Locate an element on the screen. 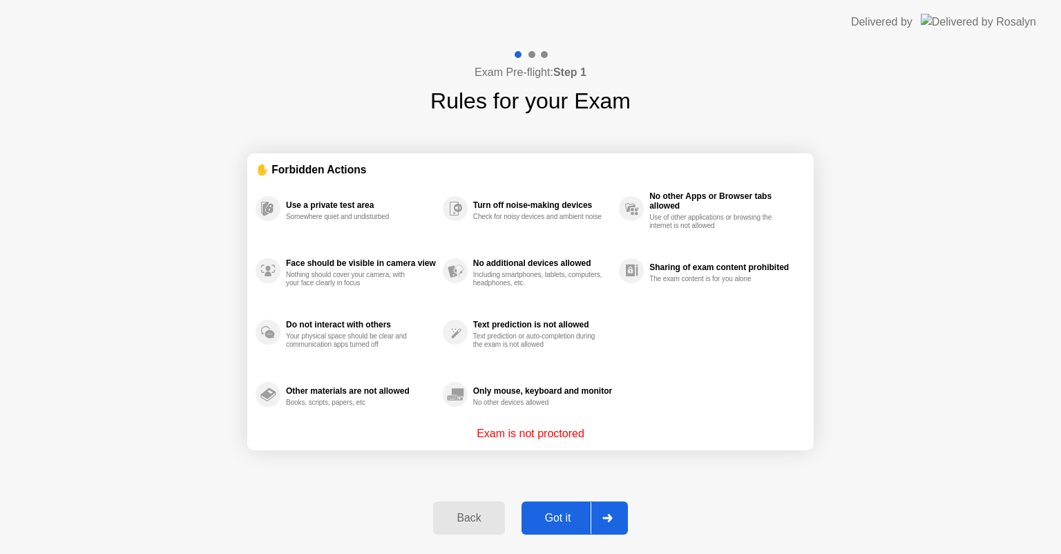 The image size is (1061, 554). div: Use a private test area is located at coordinates (361, 205).